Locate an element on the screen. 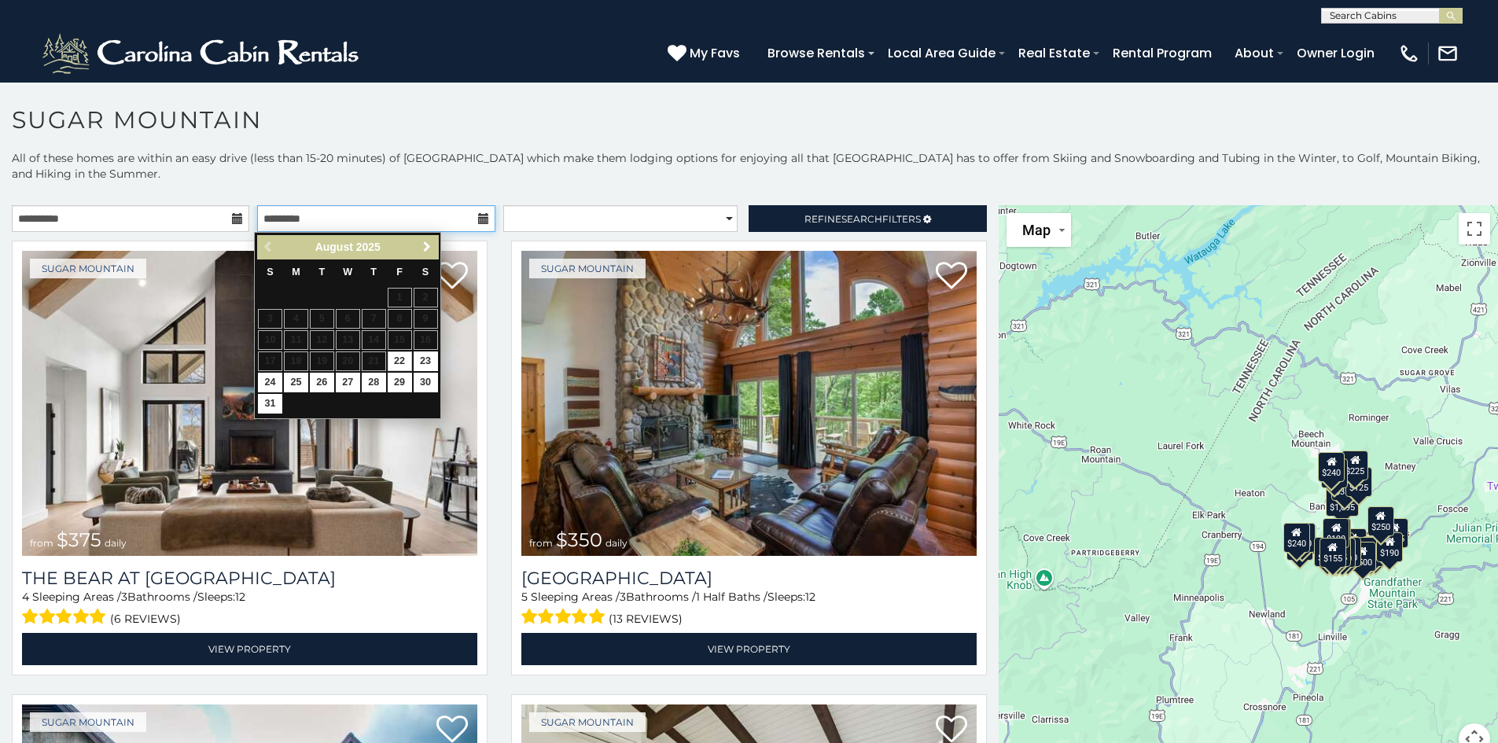 The width and height of the screenshot is (1498, 743). span: Refine Filters is located at coordinates (863, 219).